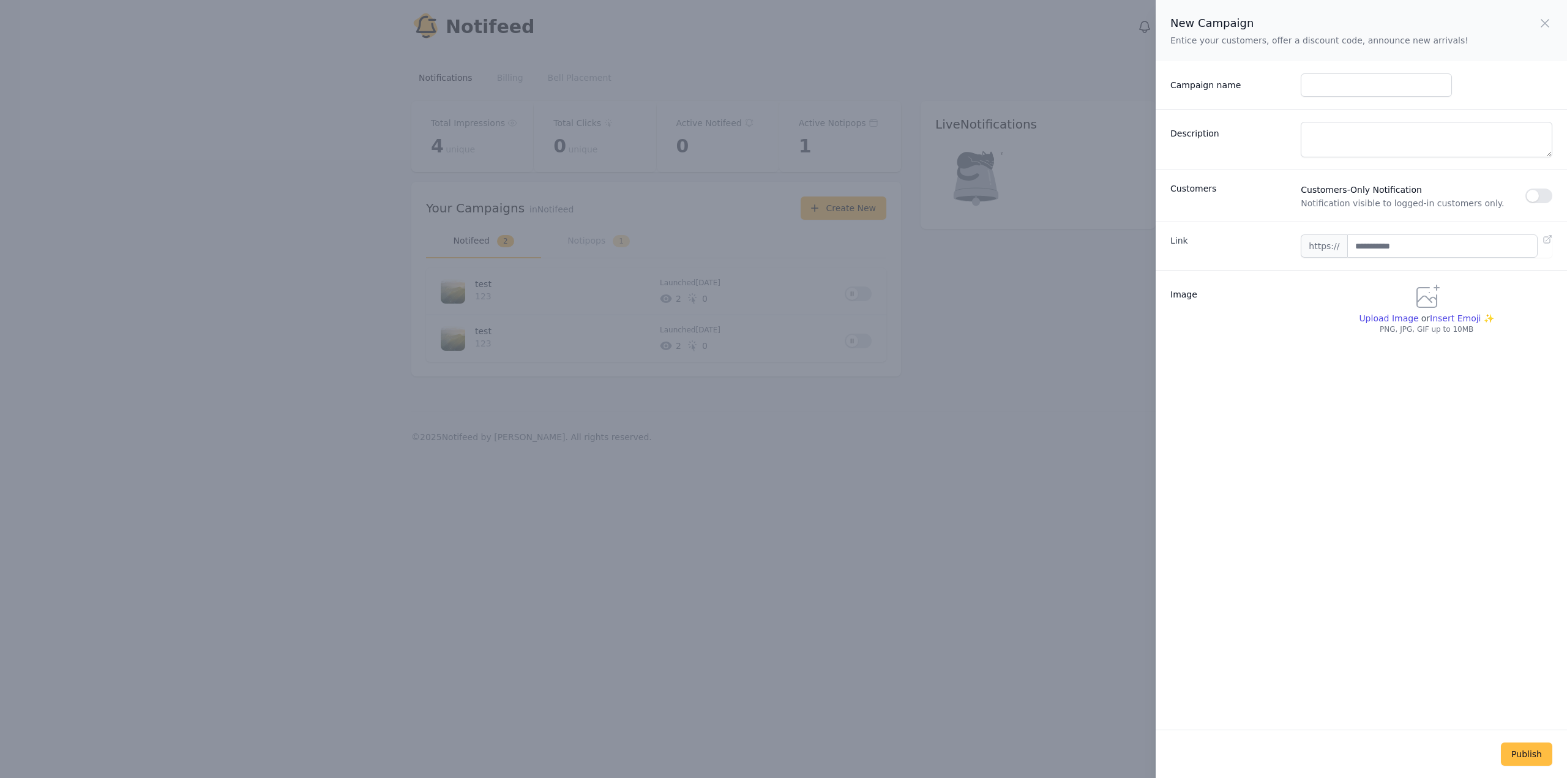  What do you see at coordinates (1462, 318) in the screenshot?
I see `span: Insert Emoji ✨` at bounding box center [1462, 318].